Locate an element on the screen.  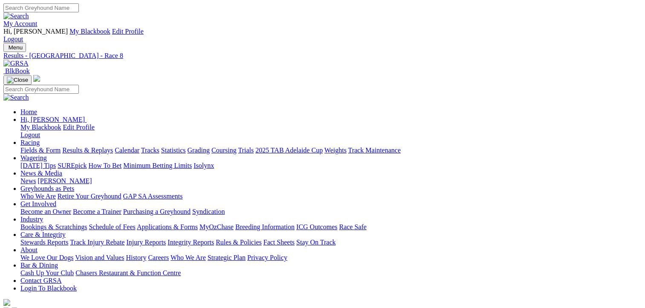
img: Close is located at coordinates (17, 80).